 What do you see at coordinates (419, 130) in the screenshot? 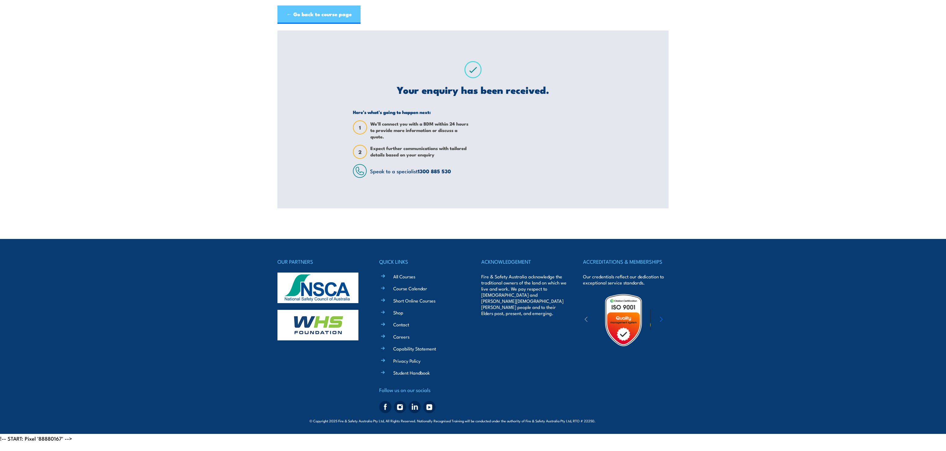
I see `span: We’ll connect you with a BDM within 24 hours to provide more information or discuss a quote.` at bounding box center [419, 130].